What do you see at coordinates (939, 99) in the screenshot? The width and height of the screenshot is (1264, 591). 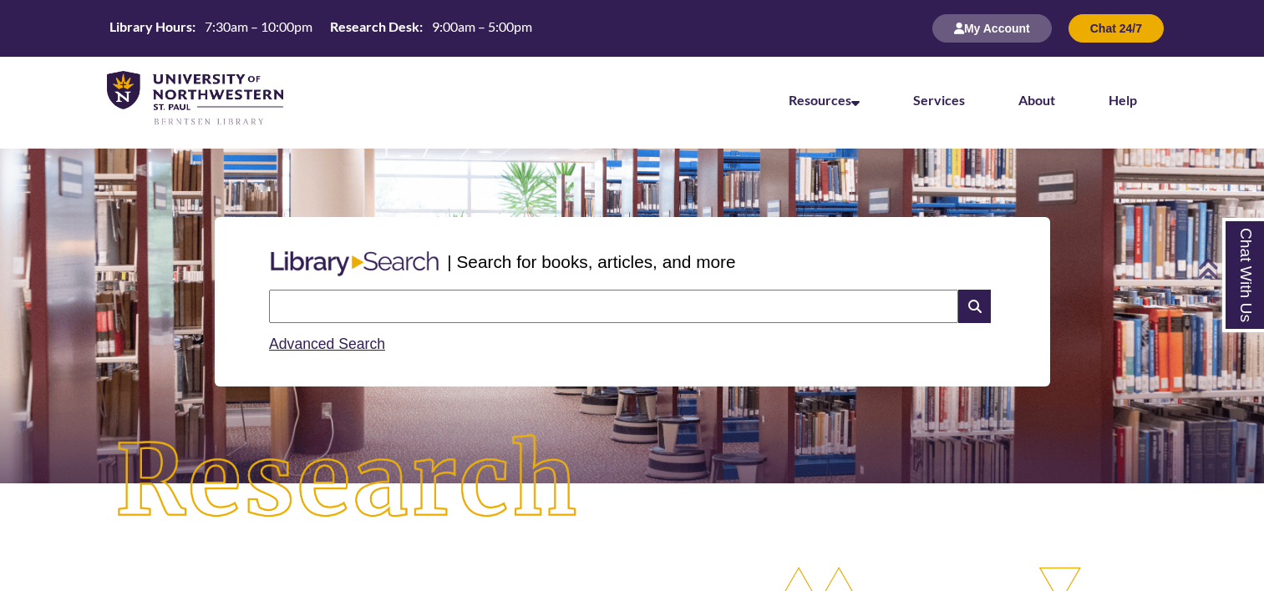 I see `a: Services` at bounding box center [939, 99].